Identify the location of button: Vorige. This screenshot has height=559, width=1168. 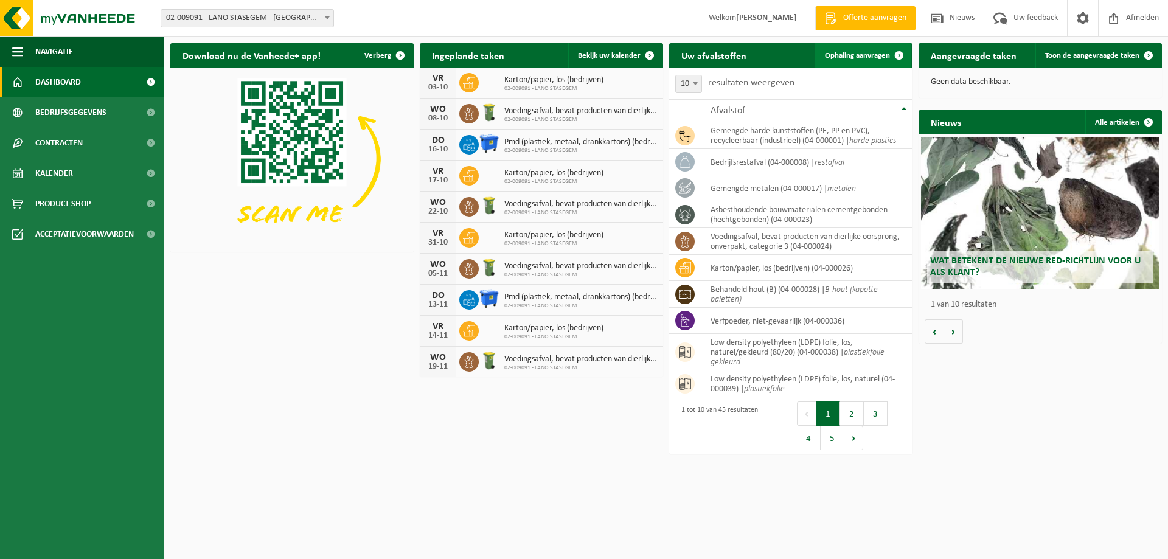
(934, 331).